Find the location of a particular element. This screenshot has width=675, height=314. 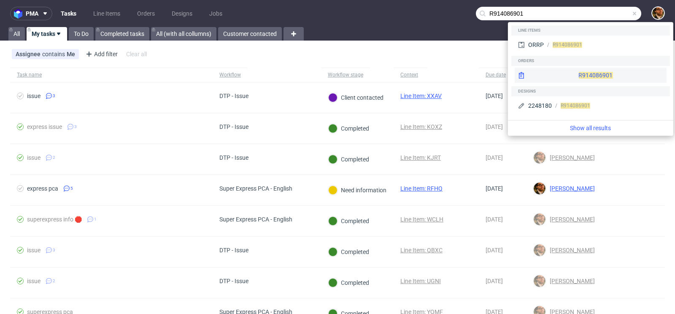

div: Orders is located at coordinates (591, 61).